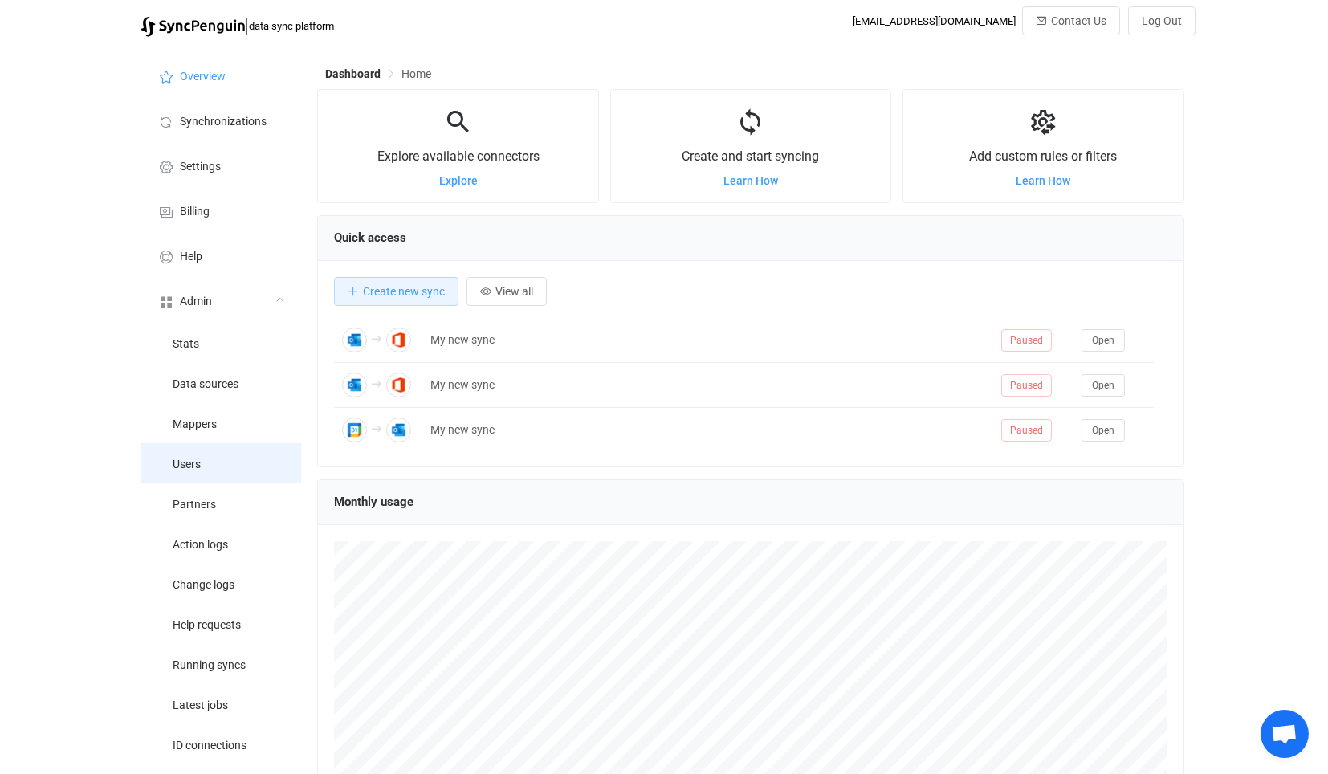 The height and width of the screenshot is (774, 1328). What do you see at coordinates (416, 74) in the screenshot?
I see `span: Home` at bounding box center [416, 74].